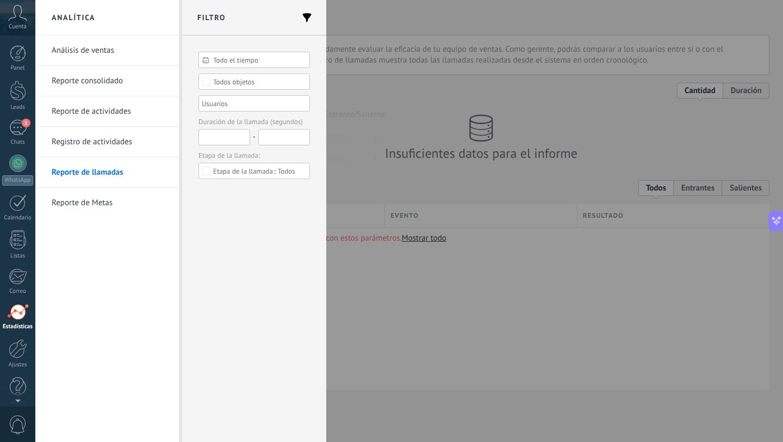 The width and height of the screenshot is (783, 442). Describe the element at coordinates (18, 256) in the screenshot. I see `div: Listas` at that location.